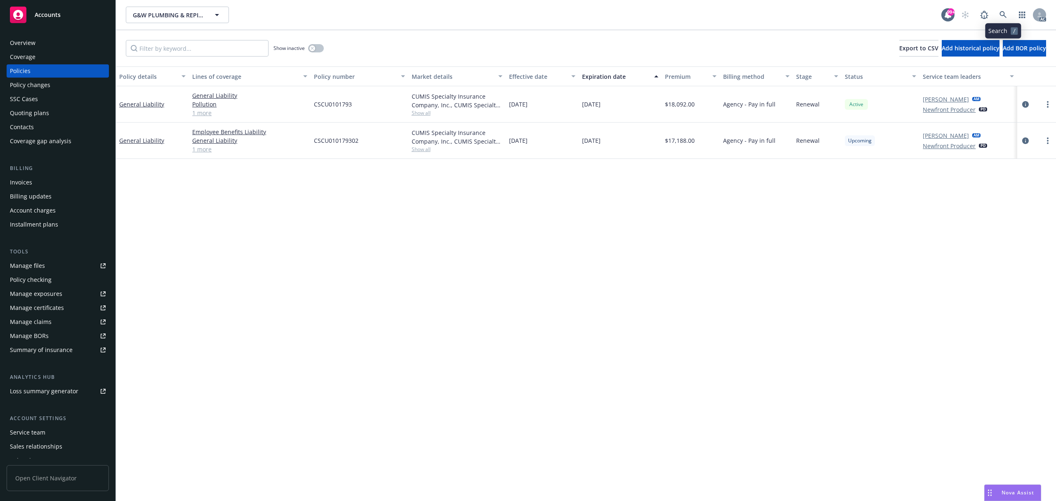 This screenshot has width=1056, height=501. I want to click on span: $18,092.00, so click(680, 104).